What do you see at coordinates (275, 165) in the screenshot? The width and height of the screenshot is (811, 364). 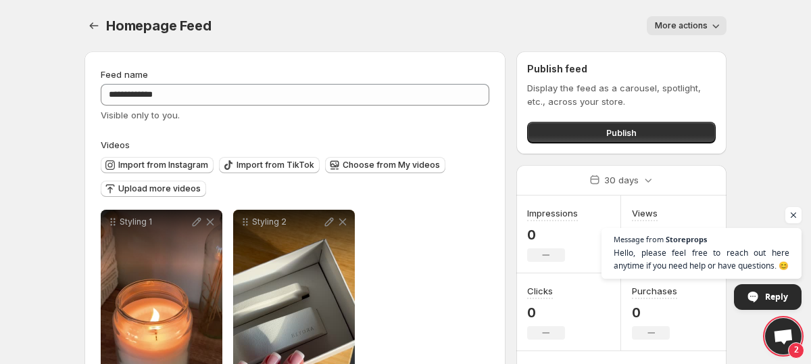 I see `span: Import from TikTok` at bounding box center [275, 165].